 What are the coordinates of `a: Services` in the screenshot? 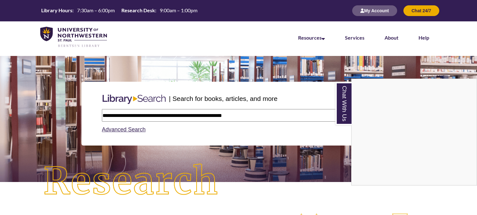 It's located at (354, 37).